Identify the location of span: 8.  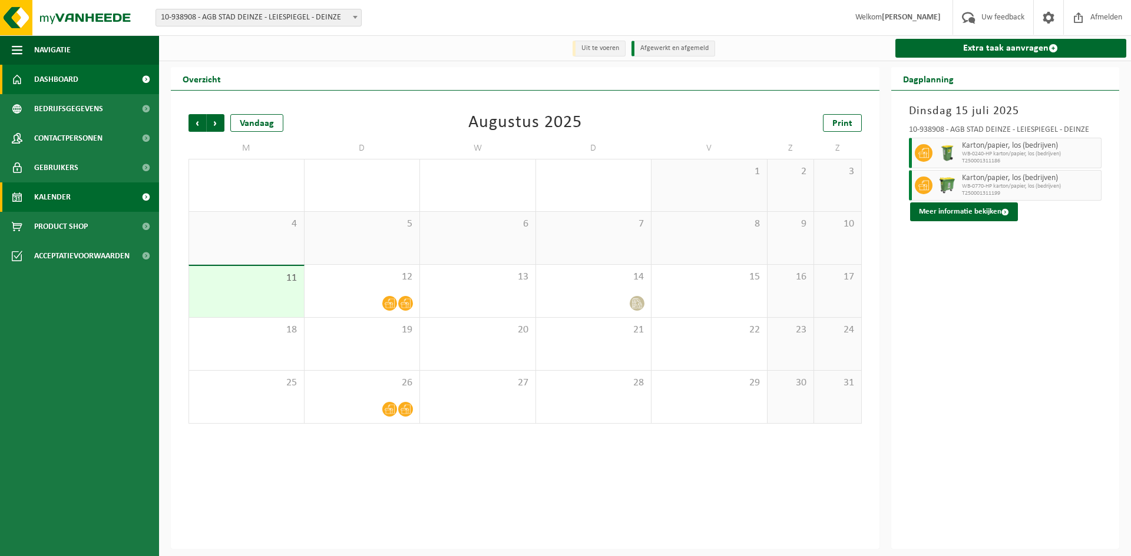
(709, 224).